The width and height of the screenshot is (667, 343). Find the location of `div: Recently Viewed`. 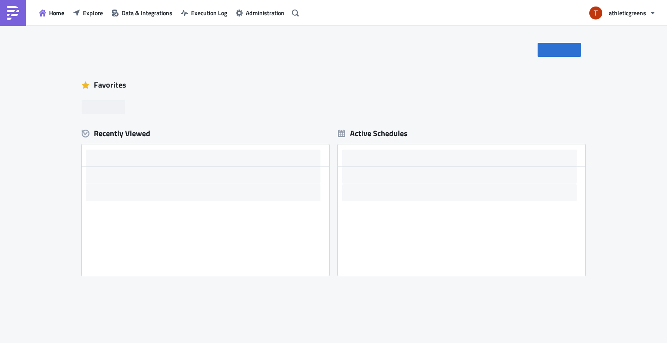

div: Recently Viewed is located at coordinates (205, 134).